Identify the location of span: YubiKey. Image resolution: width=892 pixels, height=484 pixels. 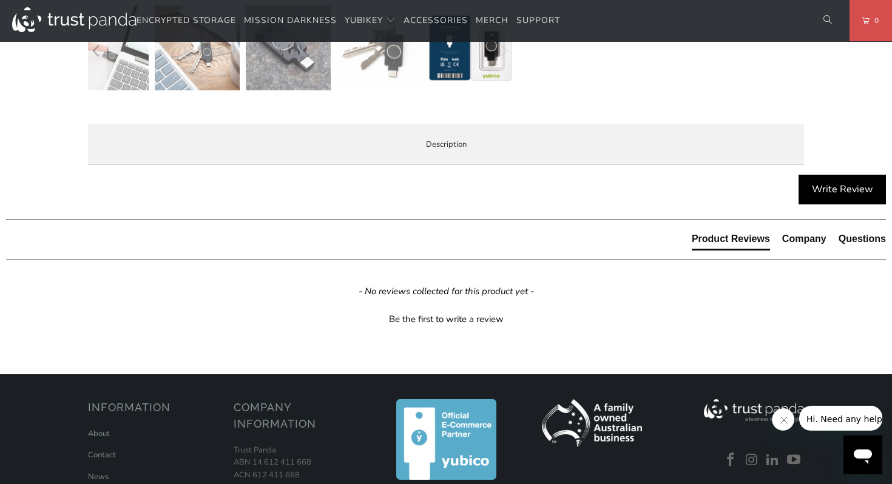
(363, 20).